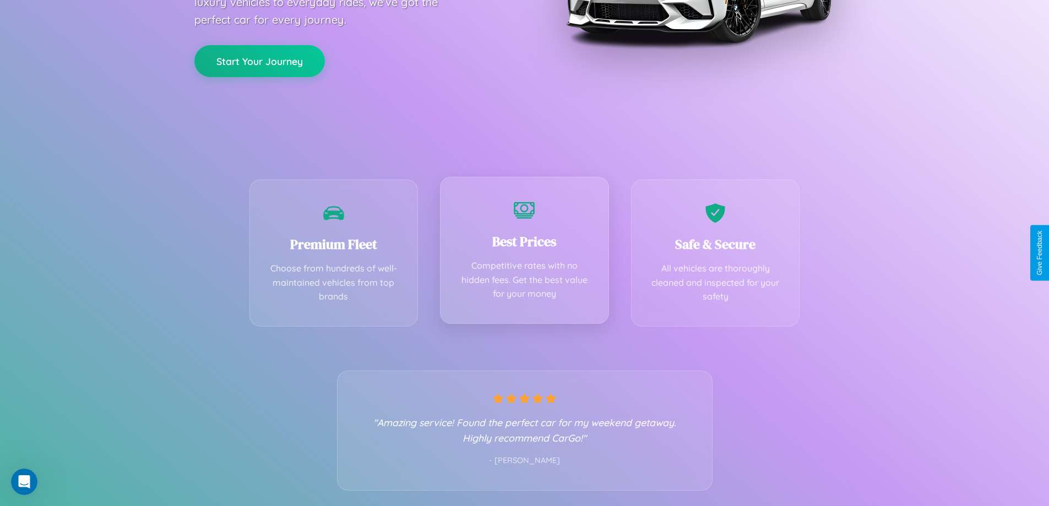  I want to click on h3: Premium Fleet, so click(334, 244).